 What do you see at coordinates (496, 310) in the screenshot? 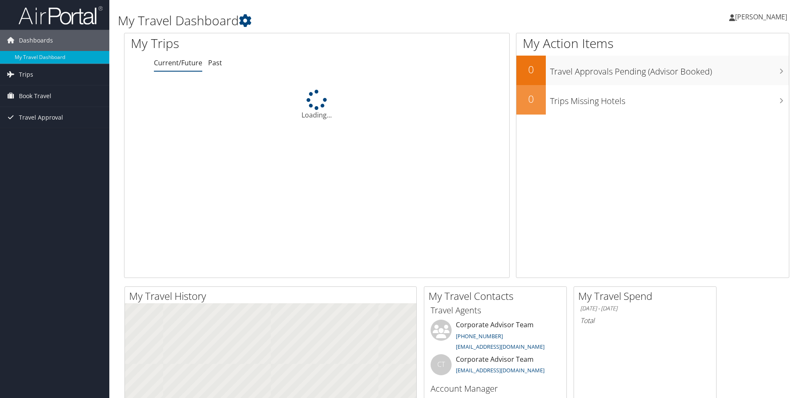
I see `h3: Travel Agents` at bounding box center [496, 310].